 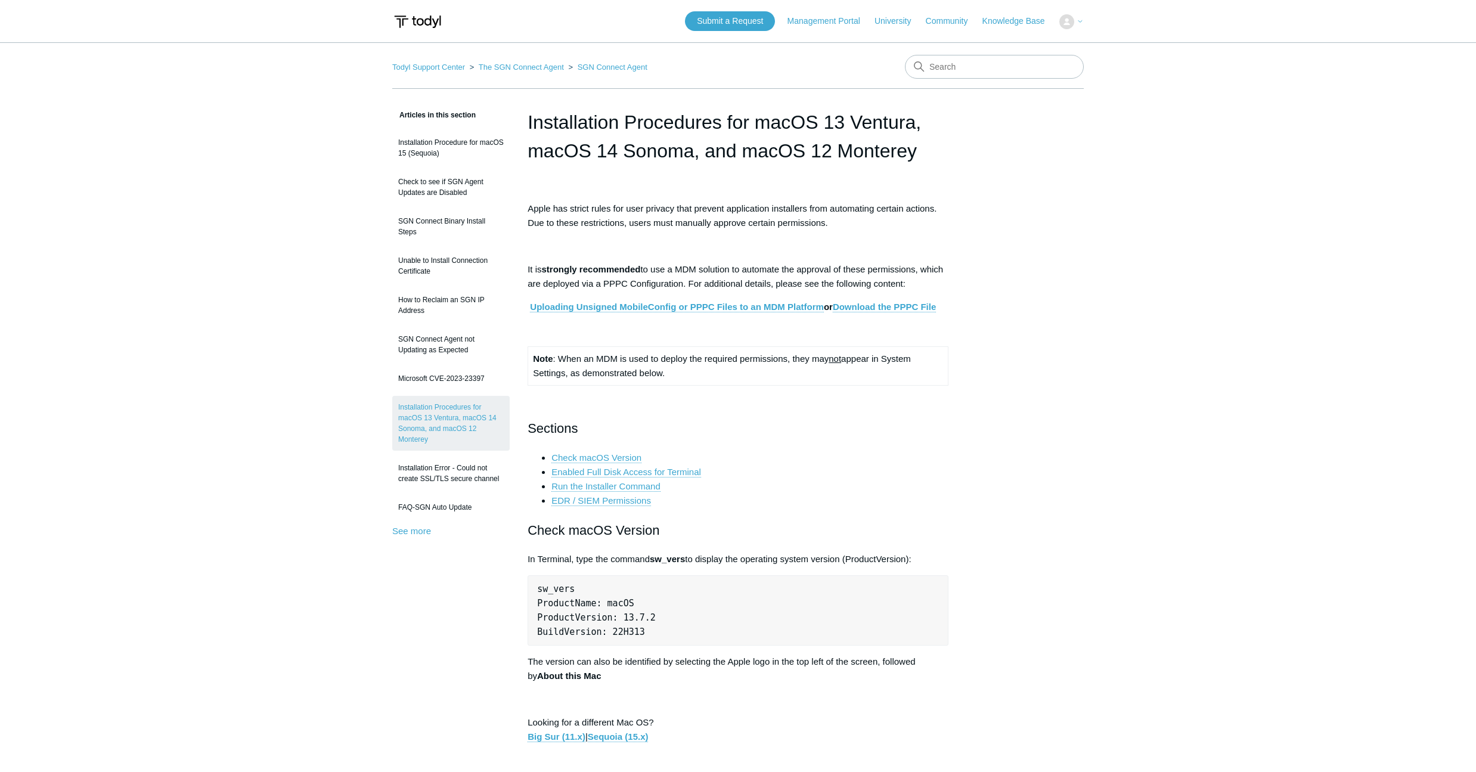 What do you see at coordinates (556, 737) in the screenshot?
I see `a: Big Sur (11.x)` at bounding box center [556, 737].